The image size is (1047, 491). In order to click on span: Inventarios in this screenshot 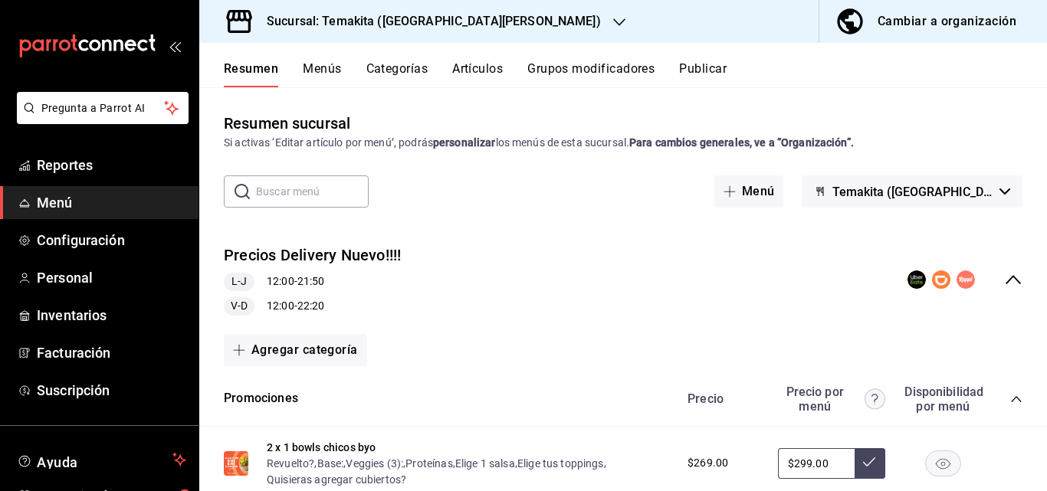, I will do `click(111, 315)`.